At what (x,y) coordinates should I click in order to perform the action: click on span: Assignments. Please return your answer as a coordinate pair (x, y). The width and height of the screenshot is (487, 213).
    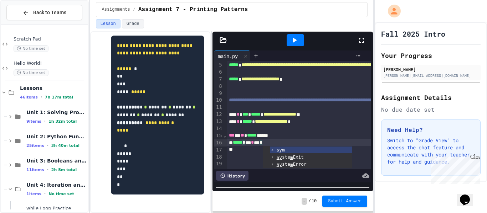
    Looking at the image, I should click on (116, 10).